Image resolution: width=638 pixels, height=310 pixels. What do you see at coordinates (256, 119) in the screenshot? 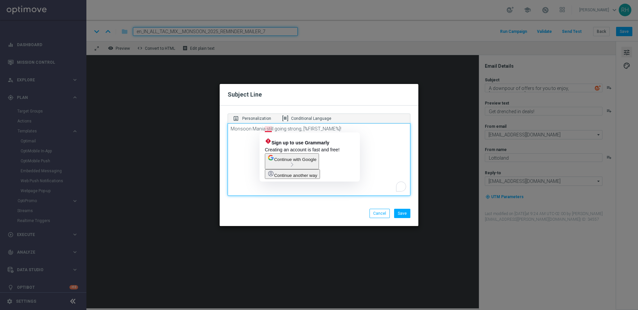
I see `p: Personalization` at bounding box center [256, 119].